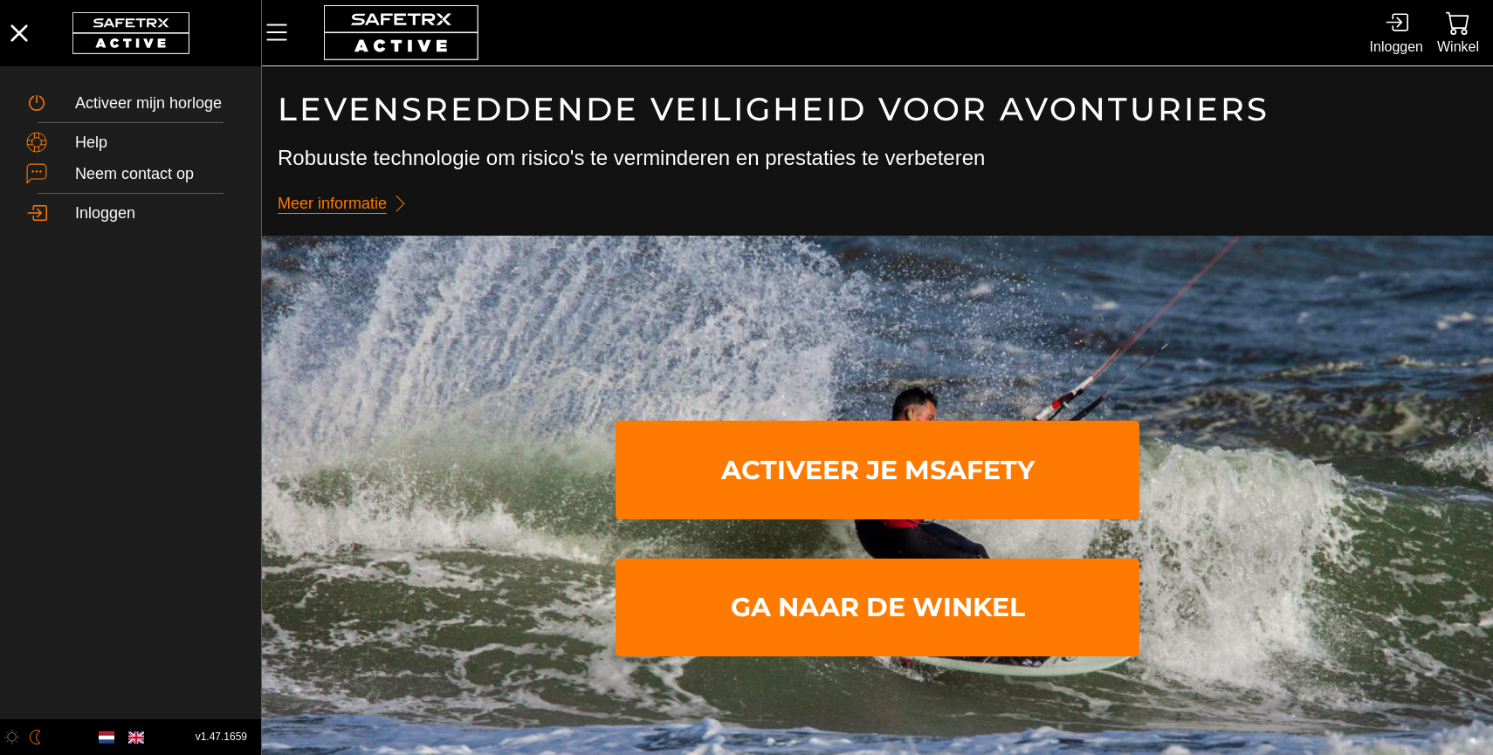  I want to click on div: Winkel, so click(1458, 46).